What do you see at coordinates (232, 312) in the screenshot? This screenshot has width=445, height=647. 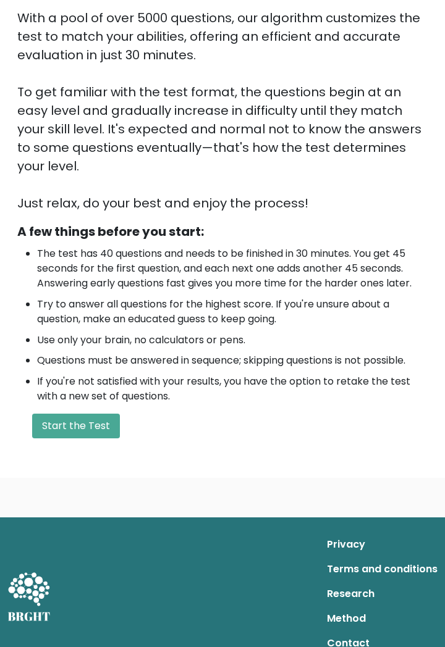 I see `li: Try to answer all questions for the highest score. If you're unsure about a question, make an edu...` at bounding box center [232, 312].